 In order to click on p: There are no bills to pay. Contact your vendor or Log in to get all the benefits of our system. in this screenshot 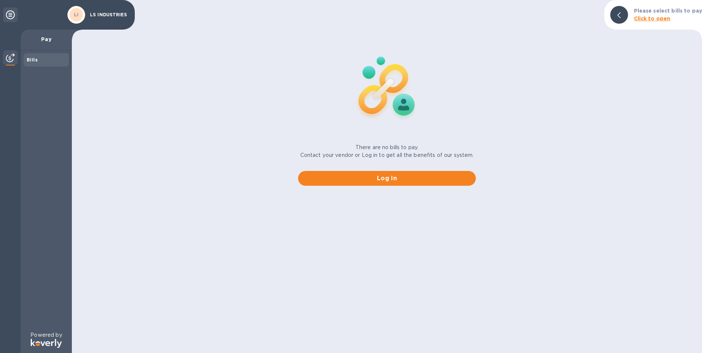, I will do `click(387, 151)`.